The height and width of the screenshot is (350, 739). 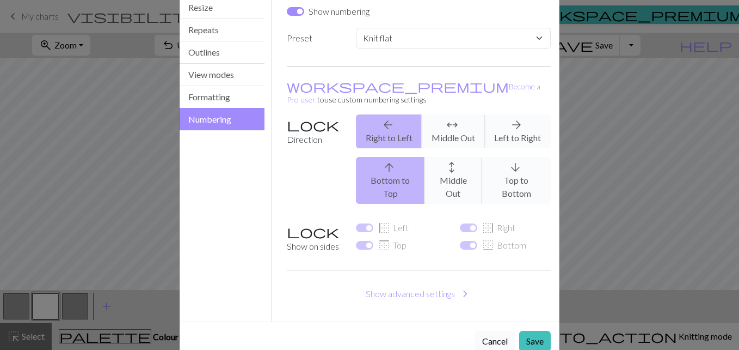 What do you see at coordinates (488, 245) in the screenshot?
I see `span: border_bottom` at bounding box center [488, 245].